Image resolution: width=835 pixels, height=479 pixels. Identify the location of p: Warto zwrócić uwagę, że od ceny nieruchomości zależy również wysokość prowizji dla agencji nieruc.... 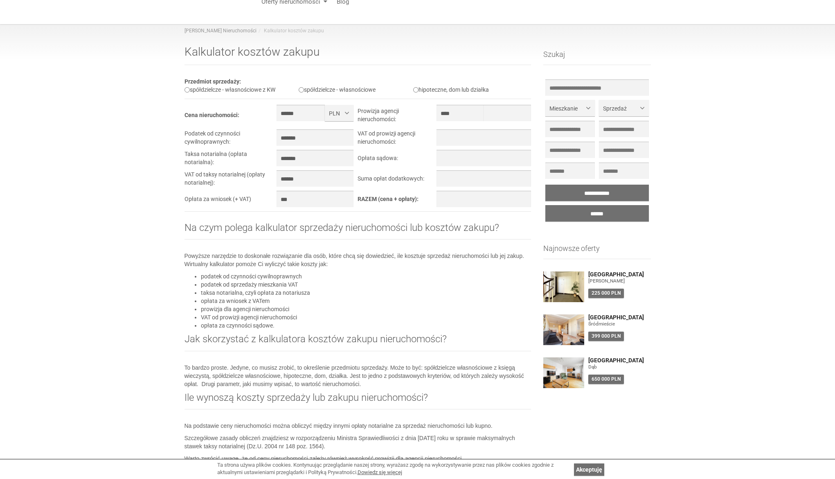
(358, 458).